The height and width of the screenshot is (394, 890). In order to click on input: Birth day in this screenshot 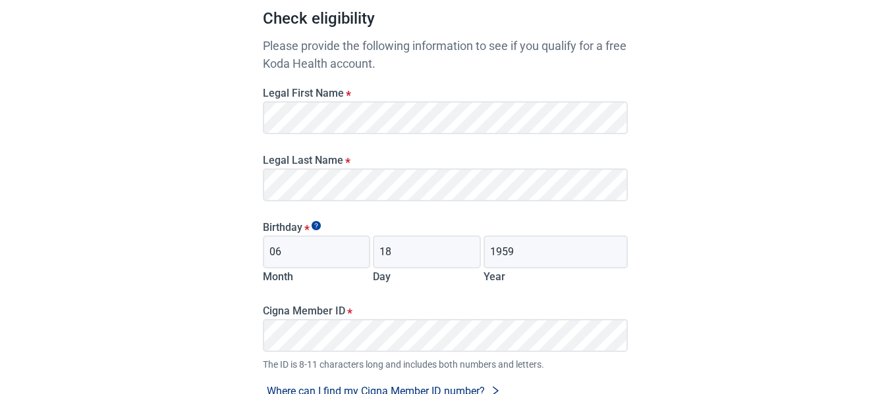, I will do `click(427, 252)`.